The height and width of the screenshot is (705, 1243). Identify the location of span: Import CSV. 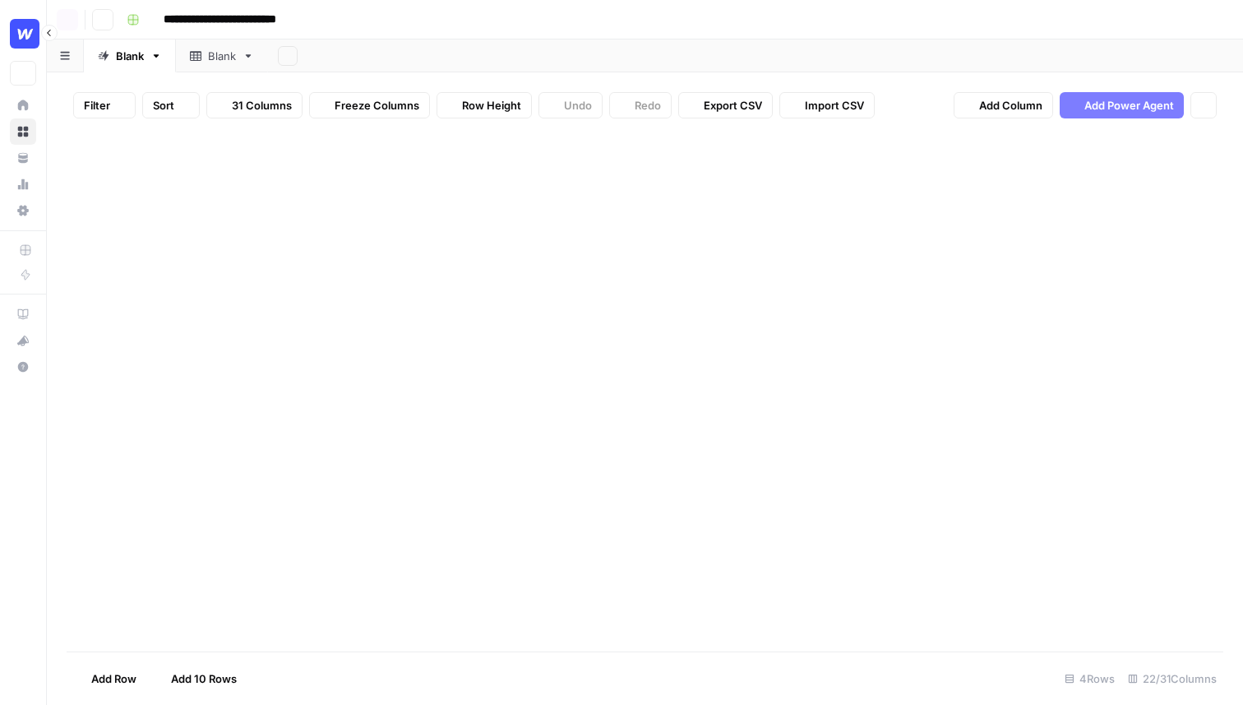
(835, 105).